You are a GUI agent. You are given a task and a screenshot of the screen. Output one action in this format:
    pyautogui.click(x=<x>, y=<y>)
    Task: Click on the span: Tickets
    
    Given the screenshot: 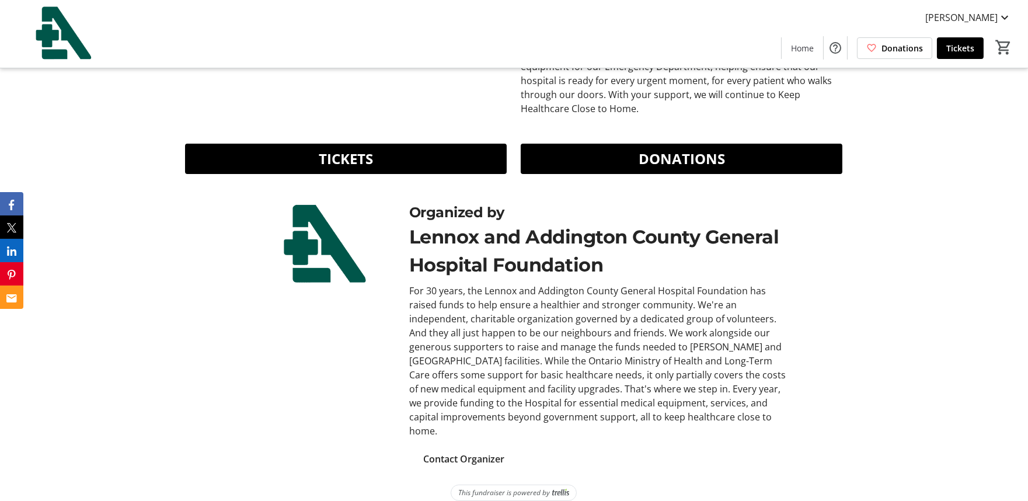 What is the action you would take?
    pyautogui.click(x=960, y=48)
    